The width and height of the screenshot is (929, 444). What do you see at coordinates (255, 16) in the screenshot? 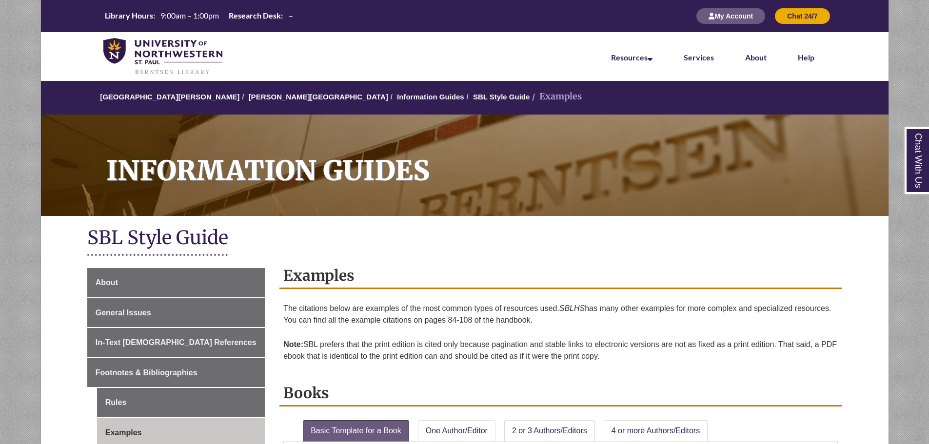
I see `th: Research Desk:` at bounding box center [255, 16].